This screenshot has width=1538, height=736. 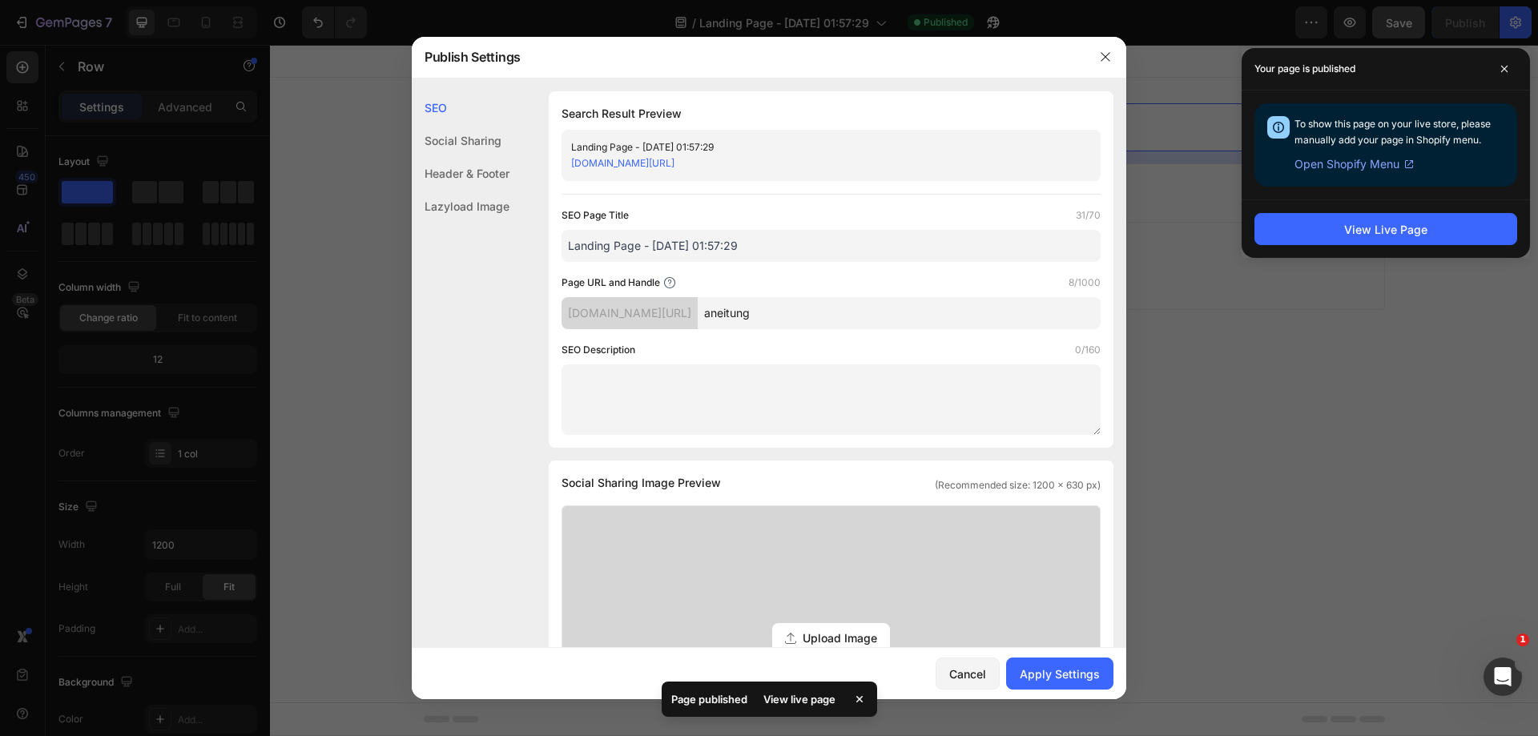 I want to click on label: 31/70, so click(x=1088, y=215).